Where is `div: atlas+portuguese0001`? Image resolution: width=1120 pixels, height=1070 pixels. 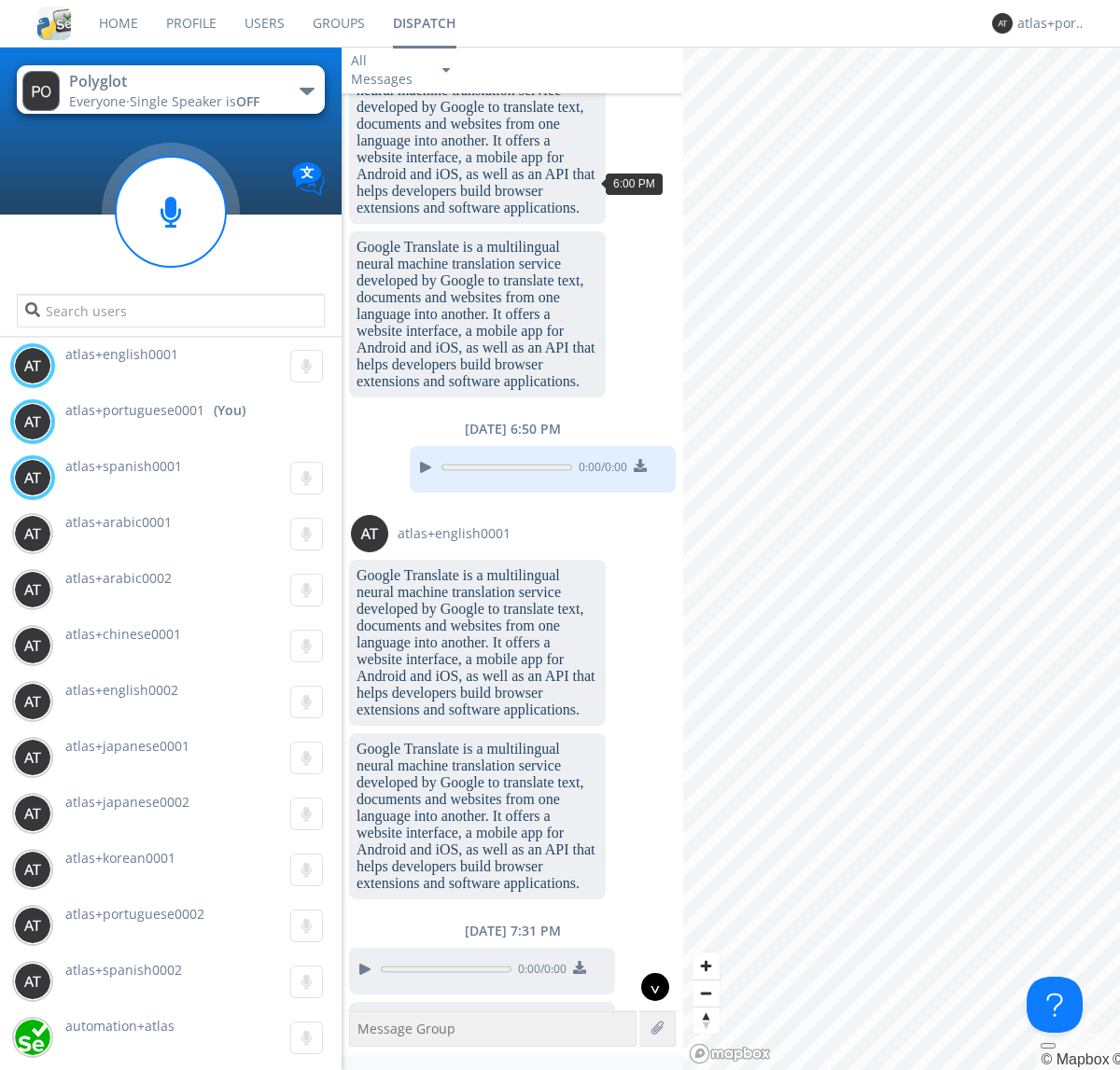
div: atlas+portuguese0001 is located at coordinates (1052, 23).